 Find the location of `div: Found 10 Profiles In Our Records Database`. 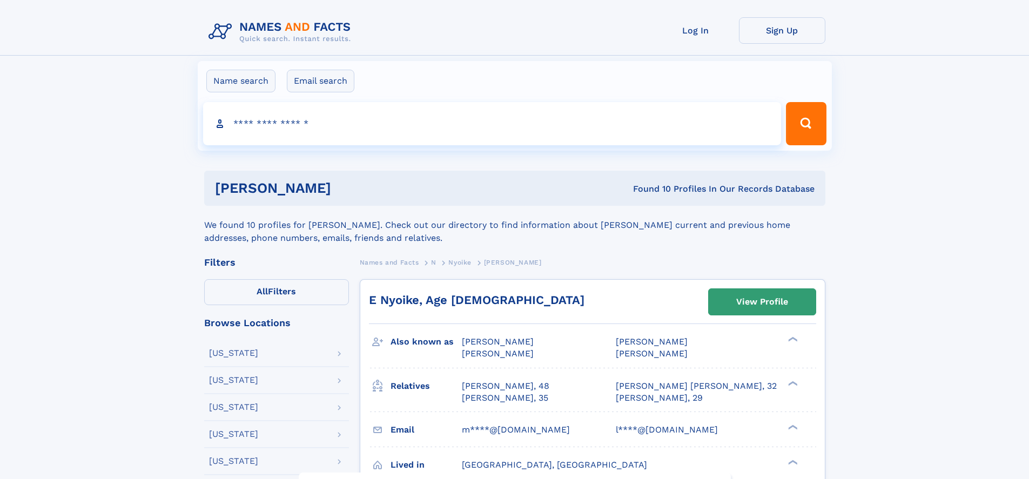

div: Found 10 Profiles In Our Records Database is located at coordinates (648, 189).